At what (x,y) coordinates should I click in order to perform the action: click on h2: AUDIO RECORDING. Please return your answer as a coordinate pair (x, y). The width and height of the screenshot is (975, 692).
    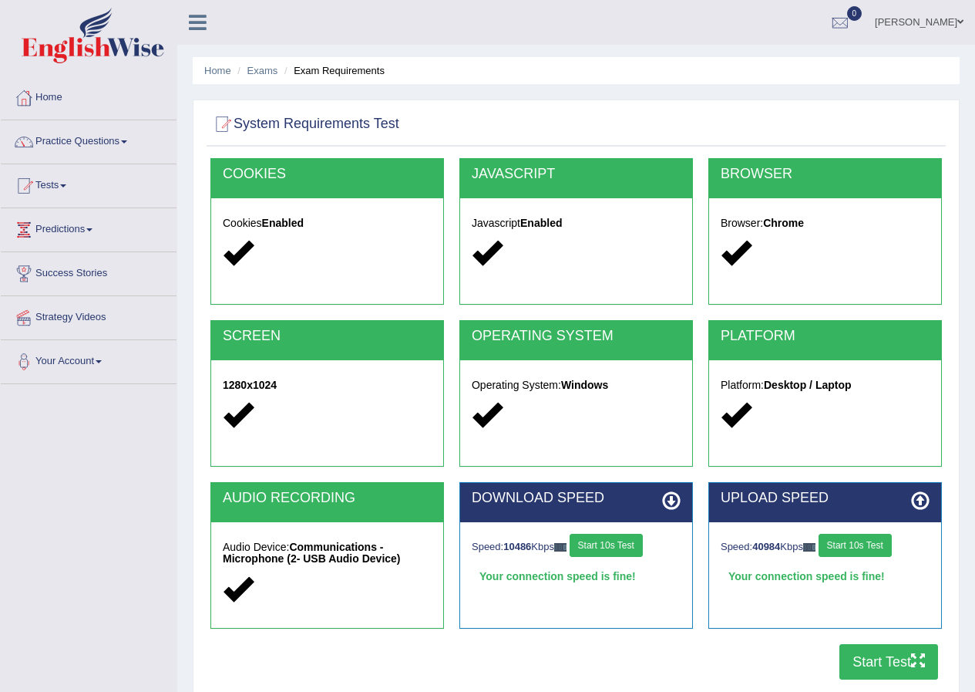
    Looking at the image, I should click on (327, 498).